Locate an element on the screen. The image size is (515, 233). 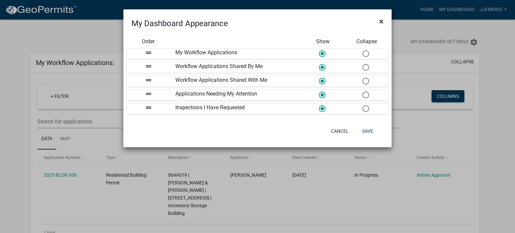
div: Order is located at coordinates (148, 42).